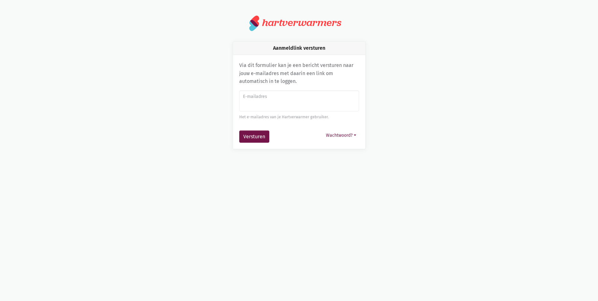 The width and height of the screenshot is (598, 301). I want to click on label: E-mailadres, so click(299, 97).